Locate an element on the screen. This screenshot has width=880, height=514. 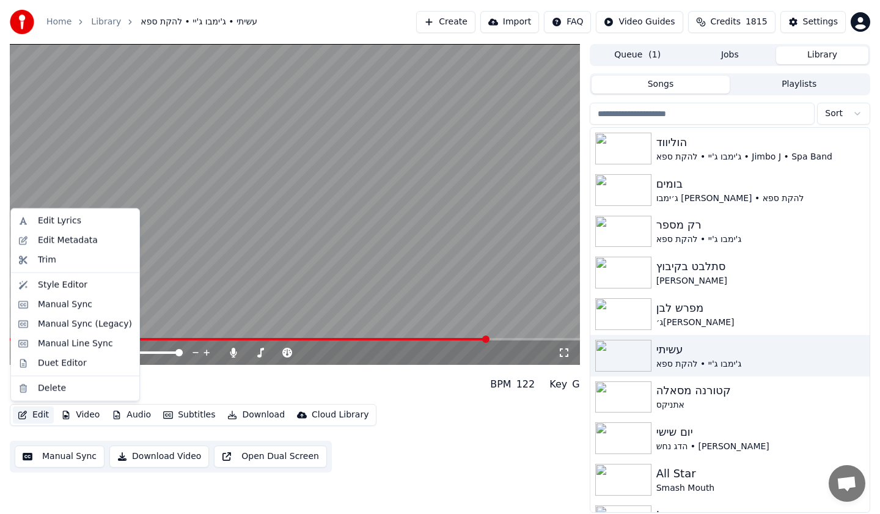
img: youka is located at coordinates (22, 22).